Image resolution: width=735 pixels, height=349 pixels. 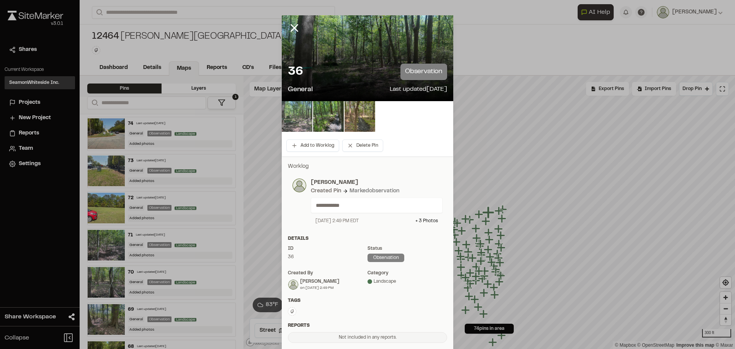 What do you see at coordinates (426, 221) in the screenshot?
I see `div: + 3 Photo s` at bounding box center [426, 221].